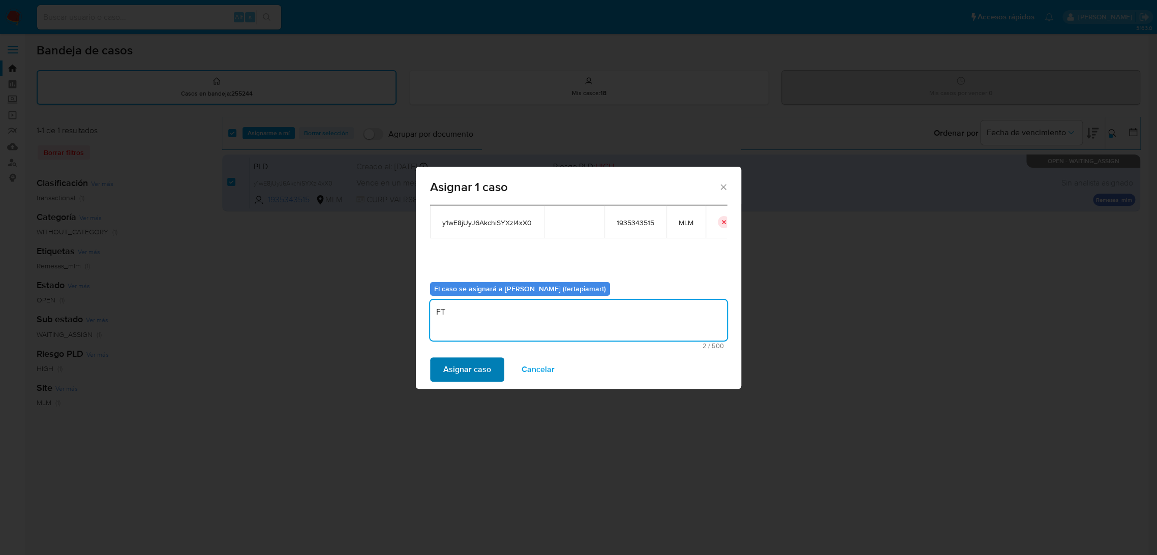 The height and width of the screenshot is (555, 1157). What do you see at coordinates (724, 222) in the screenshot?
I see `button: icon-button` at bounding box center [724, 222].